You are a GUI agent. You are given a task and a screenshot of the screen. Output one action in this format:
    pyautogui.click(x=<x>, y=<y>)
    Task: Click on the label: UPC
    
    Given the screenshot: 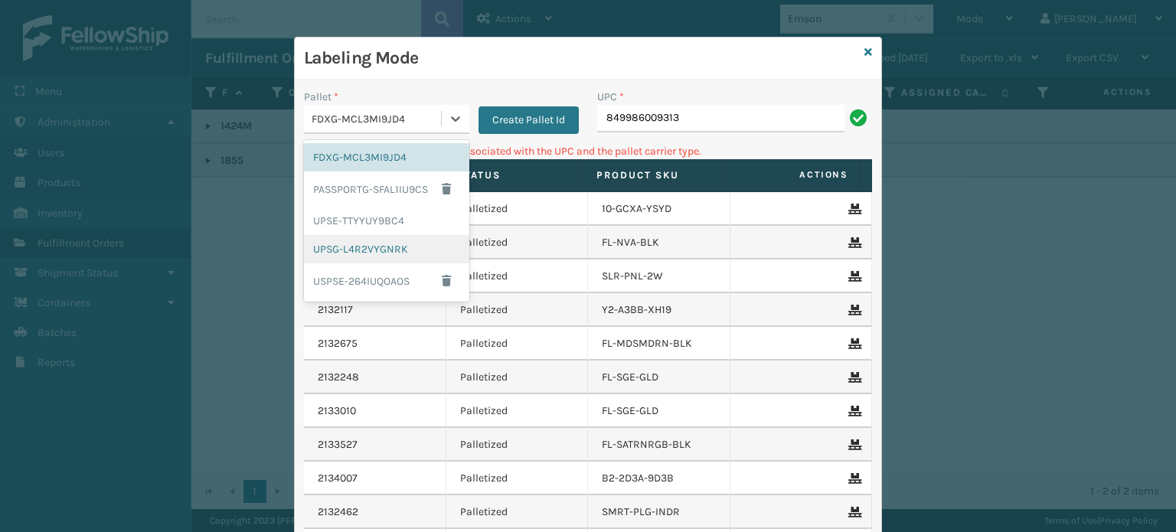 What is the action you would take?
    pyautogui.click(x=610, y=96)
    